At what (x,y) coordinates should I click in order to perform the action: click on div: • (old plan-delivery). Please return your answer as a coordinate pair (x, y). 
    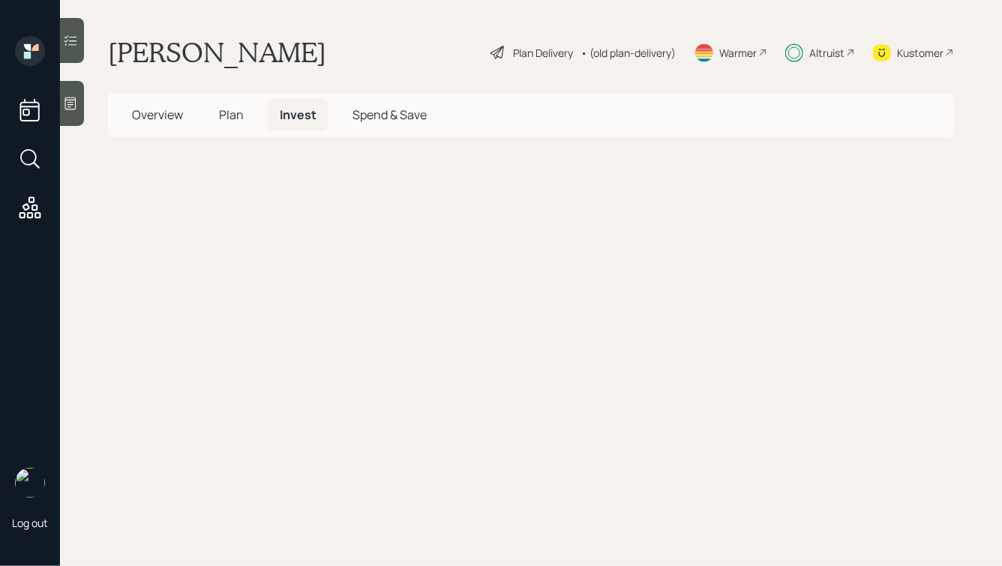
    Looking at the image, I should click on (628, 53).